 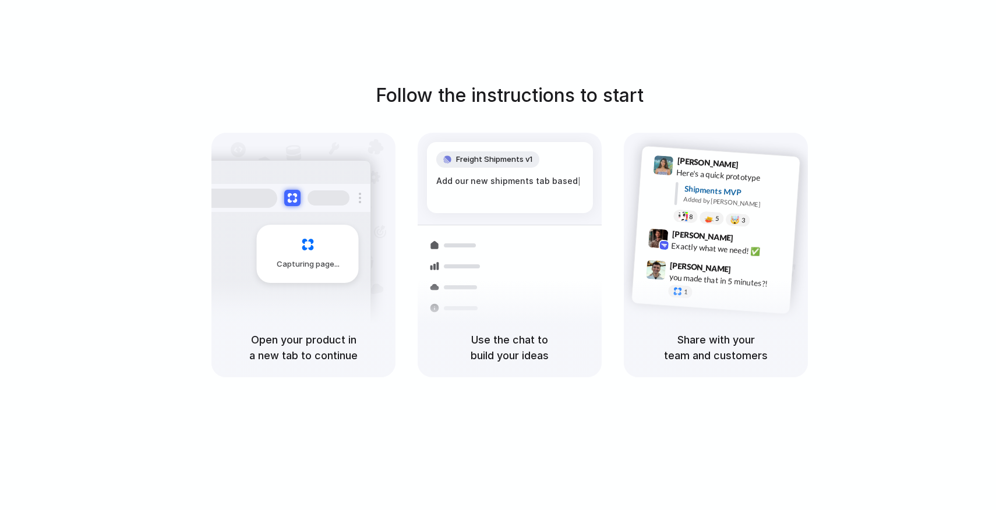 What do you see at coordinates (717, 218) in the screenshot?
I see `span: 5` at bounding box center [717, 218].